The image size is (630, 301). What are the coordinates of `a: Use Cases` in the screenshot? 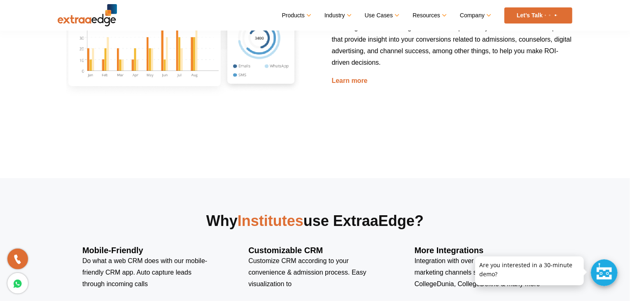 It's located at (381, 15).